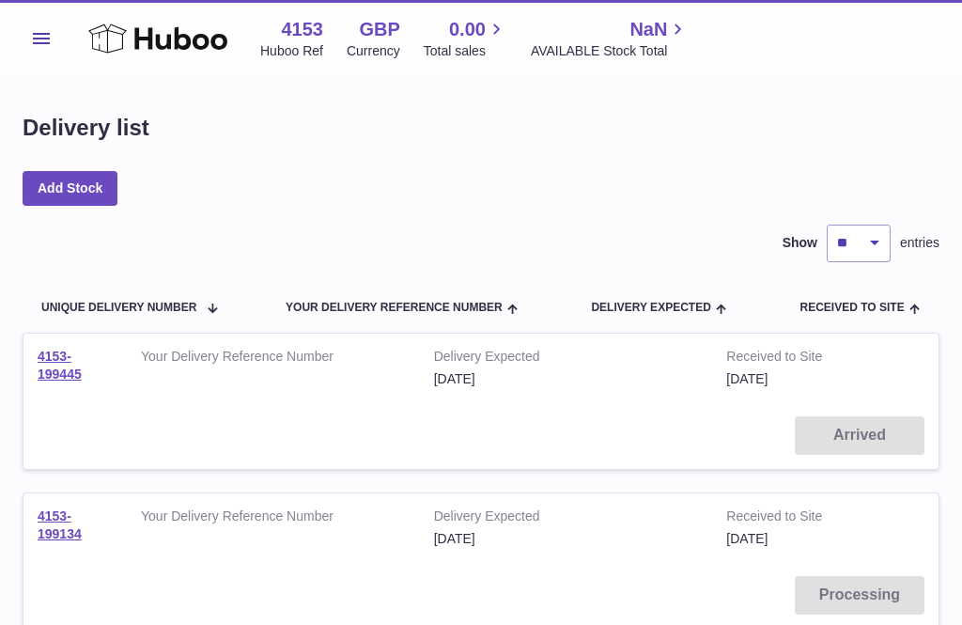 Image resolution: width=962 pixels, height=625 pixels. I want to click on div: Huboo Ref, so click(291, 51).